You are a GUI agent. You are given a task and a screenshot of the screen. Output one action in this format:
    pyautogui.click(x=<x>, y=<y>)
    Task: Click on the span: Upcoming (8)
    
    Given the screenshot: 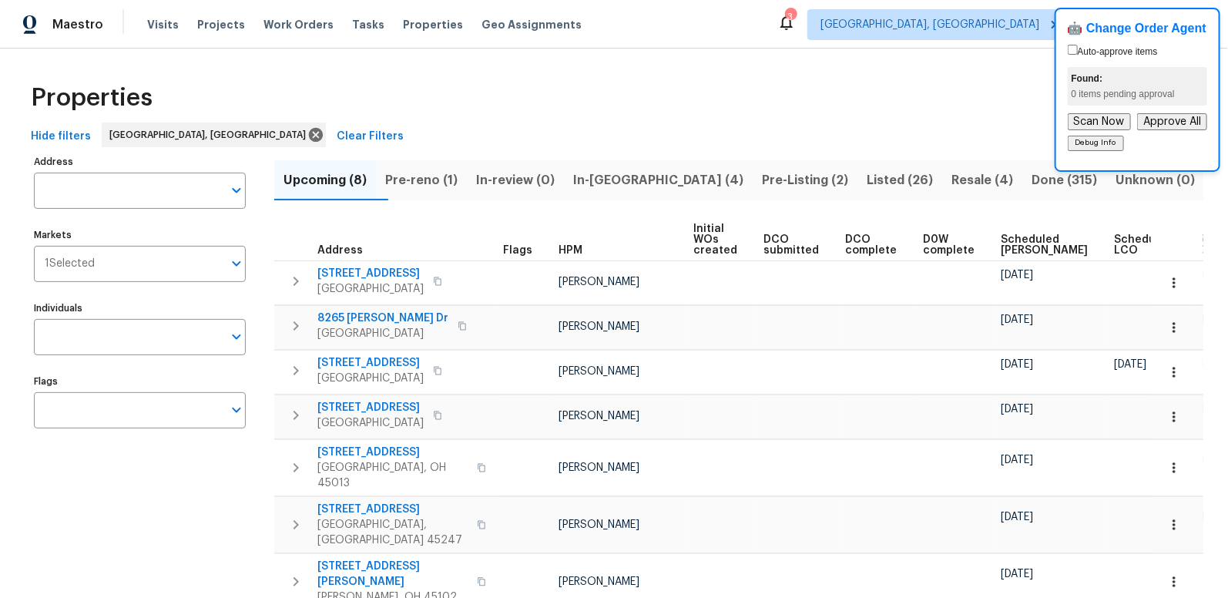 What is the action you would take?
    pyautogui.click(x=325, y=180)
    